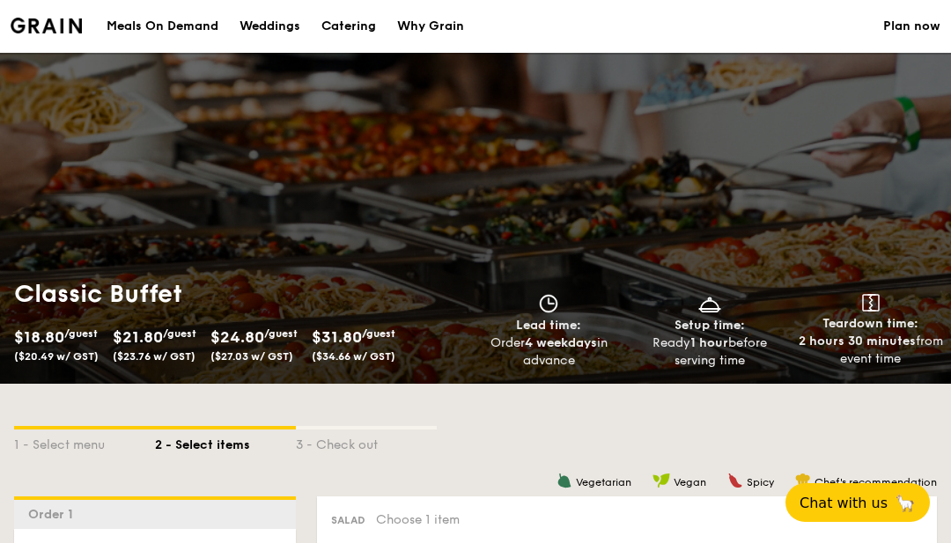 The image size is (951, 543). I want to click on span: $18.80, so click(39, 337).